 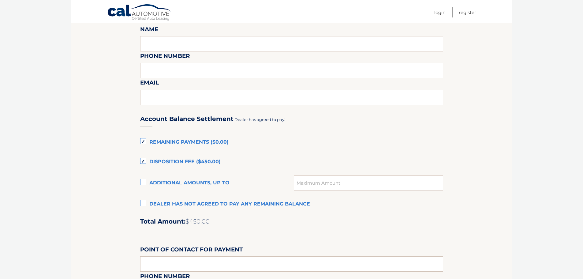 I want to click on h2: Total Amount:, so click(x=292, y=221).